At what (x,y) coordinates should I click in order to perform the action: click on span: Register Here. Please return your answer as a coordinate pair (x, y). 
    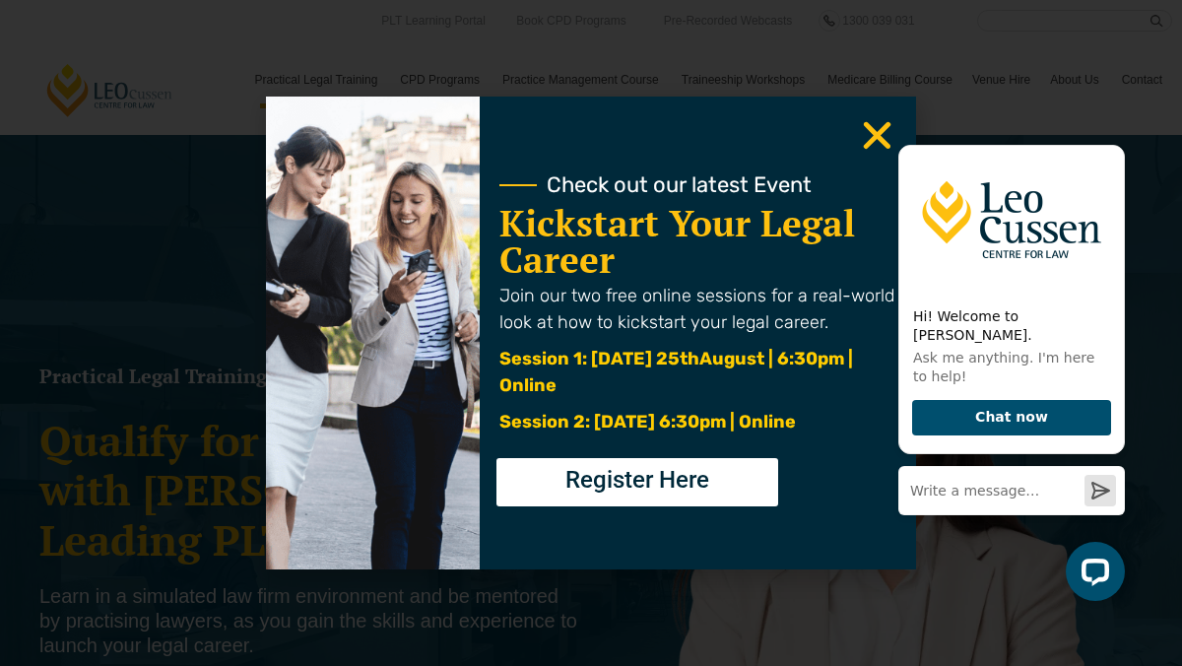
    Looking at the image, I should click on (637, 480).